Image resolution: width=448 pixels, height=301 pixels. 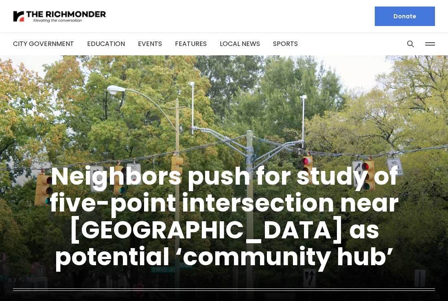 I want to click on a: Sports, so click(x=285, y=44).